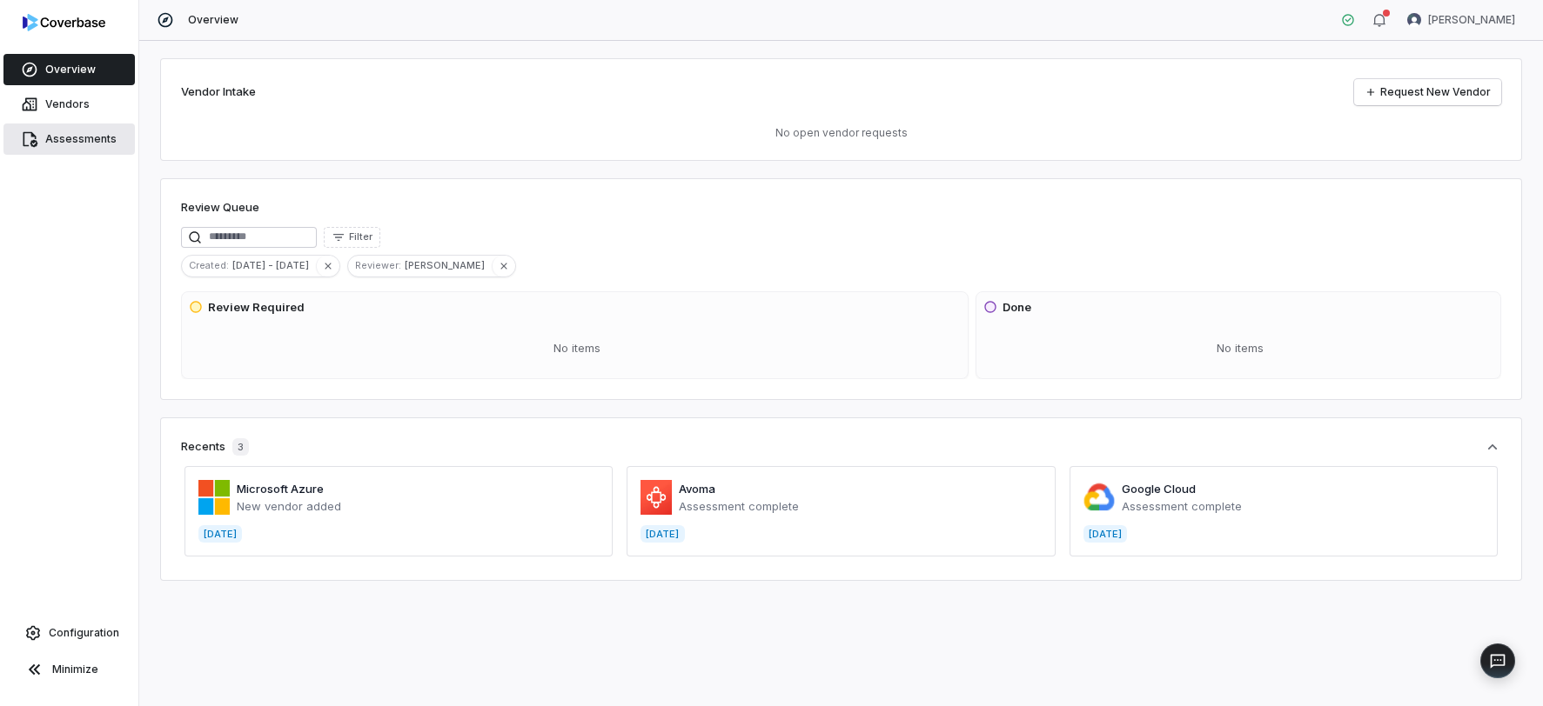 This screenshot has width=1543, height=706. Describe the element at coordinates (69, 104) in the screenshot. I see `a: Vendors` at that location.